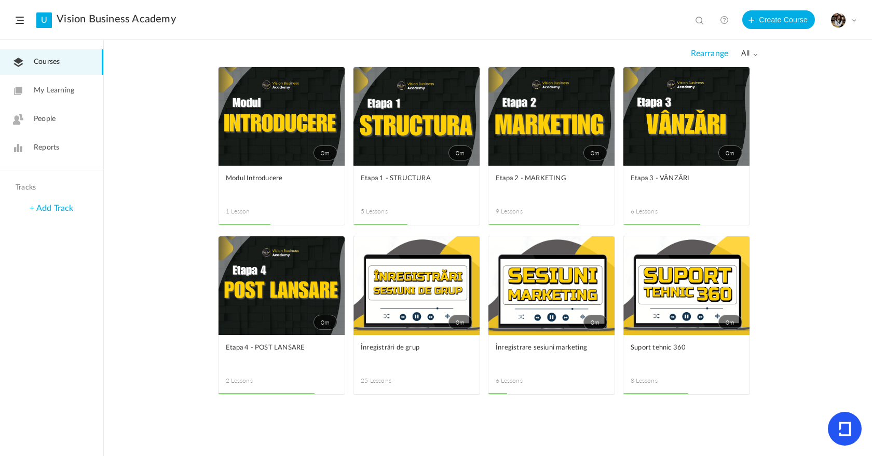 The width and height of the screenshot is (872, 456). I want to click on span: Etapa 2 - MARKETING, so click(543, 179).